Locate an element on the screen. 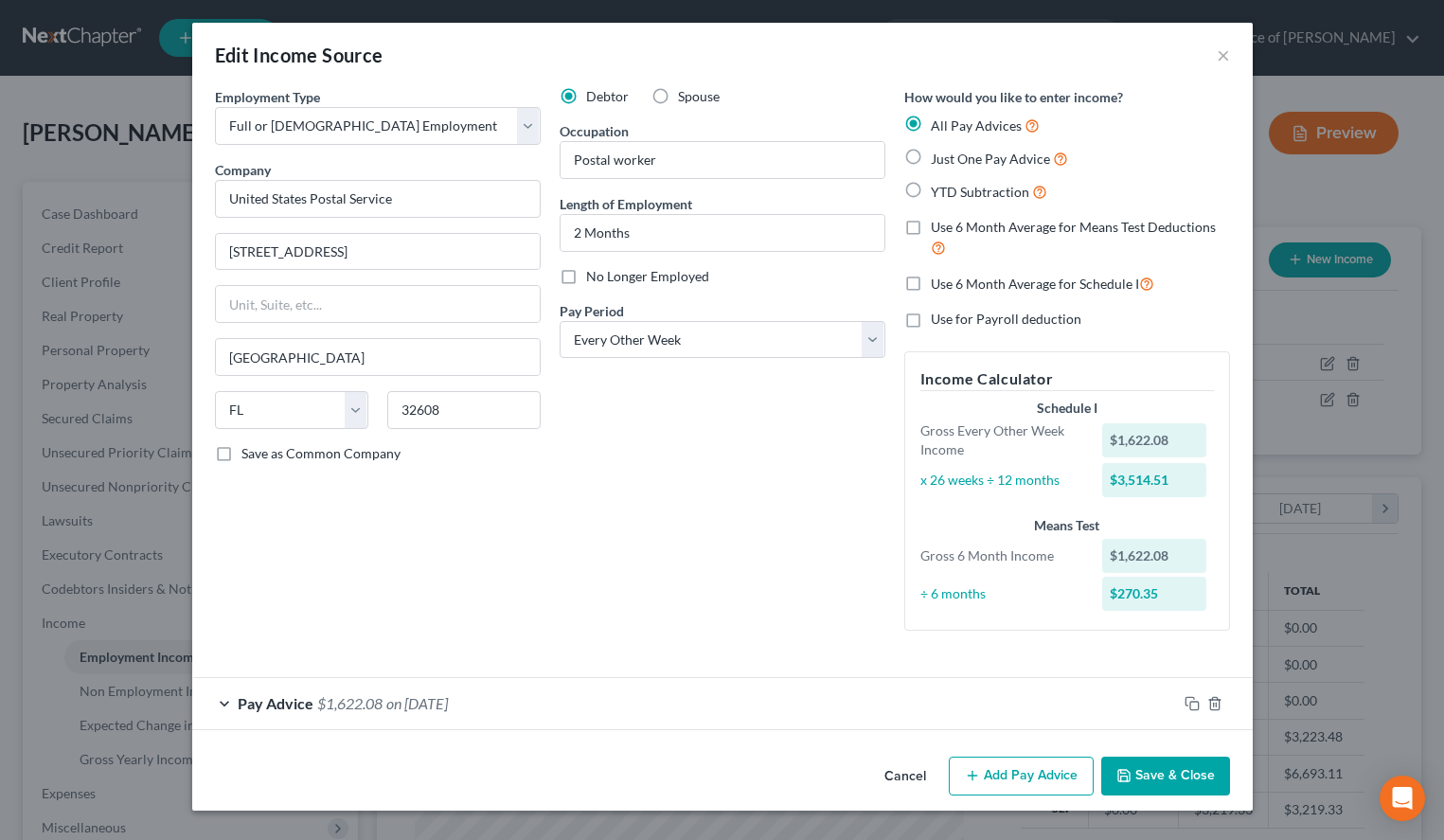  label: Length of Employment is located at coordinates (626, 203).